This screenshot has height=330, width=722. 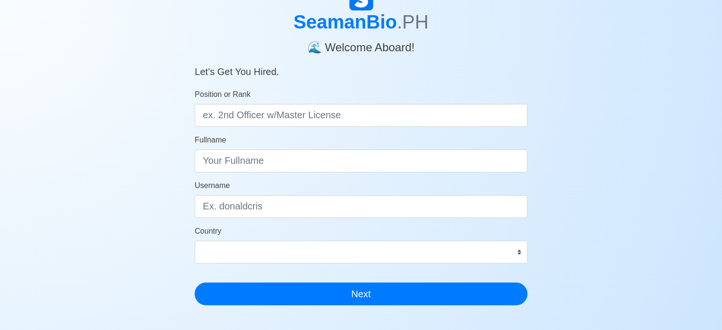 What do you see at coordinates (210, 140) in the screenshot?
I see `span: Fullname` at bounding box center [210, 140].